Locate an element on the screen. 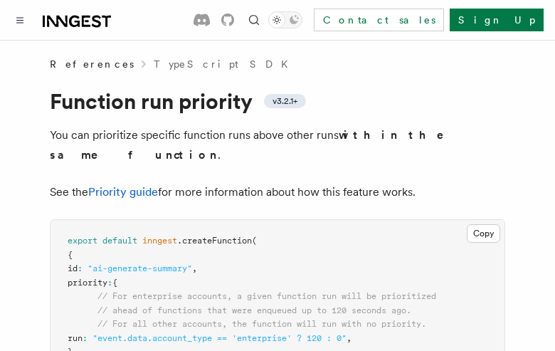  span: "event.data.account_type == 'enterprise' ? 120 : 0" is located at coordinates (219, 338).